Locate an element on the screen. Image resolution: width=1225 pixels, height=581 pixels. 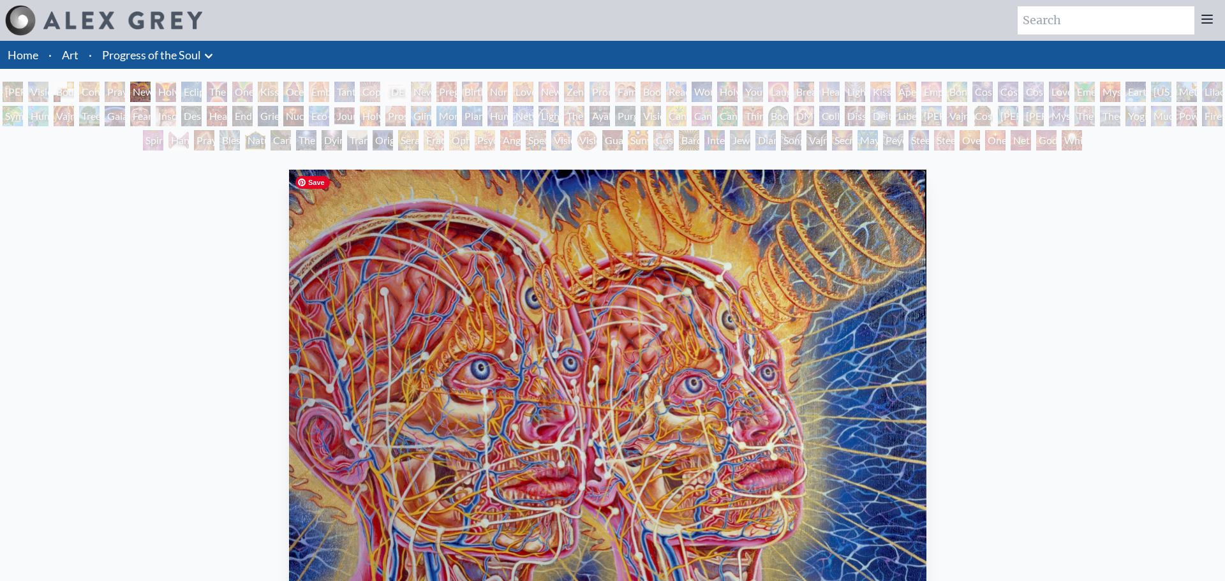
div: Sunyata is located at coordinates (638, 140).